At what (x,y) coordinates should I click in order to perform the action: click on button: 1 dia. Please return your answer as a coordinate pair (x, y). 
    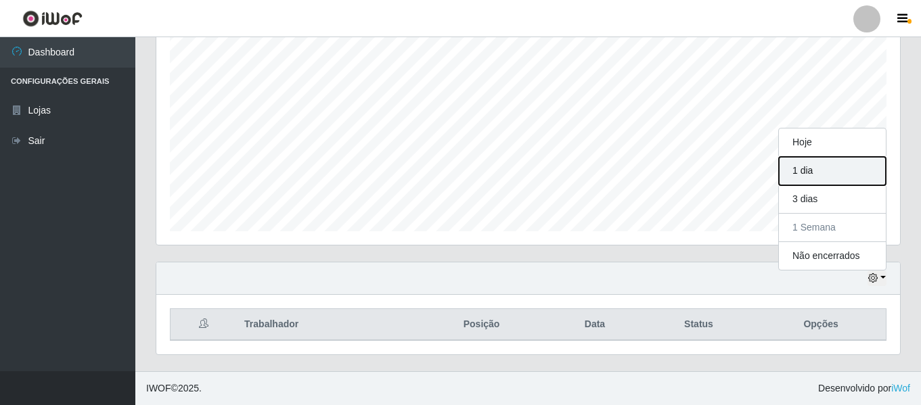
    Looking at the image, I should click on (832, 171).